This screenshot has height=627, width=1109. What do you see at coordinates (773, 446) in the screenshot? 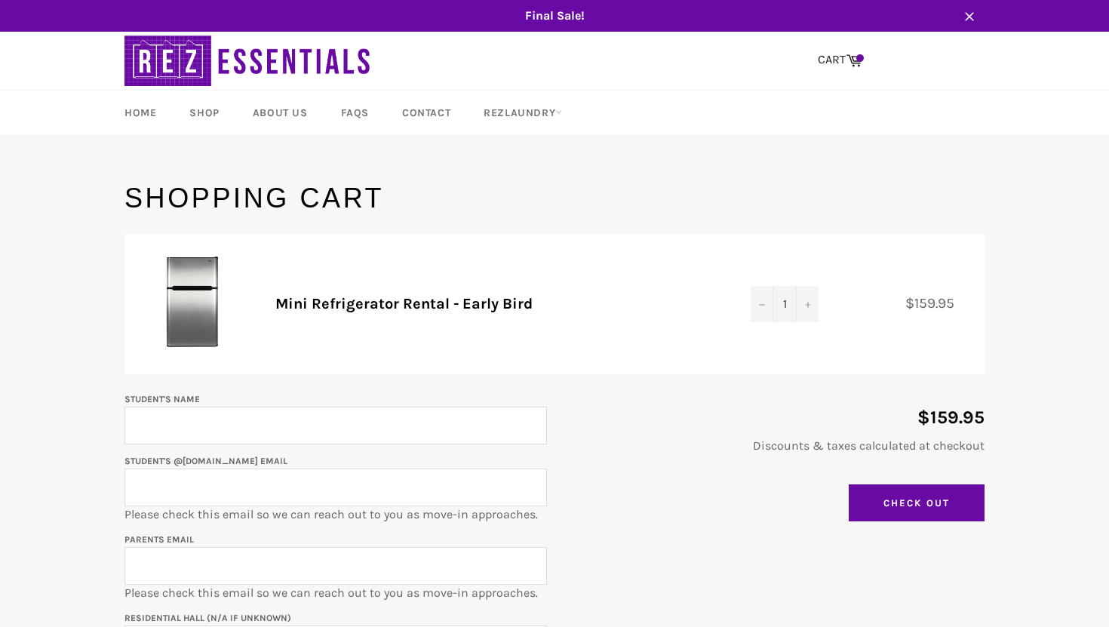
I see `p: Discounts & taxes calculated at checkout` at bounding box center [773, 446].